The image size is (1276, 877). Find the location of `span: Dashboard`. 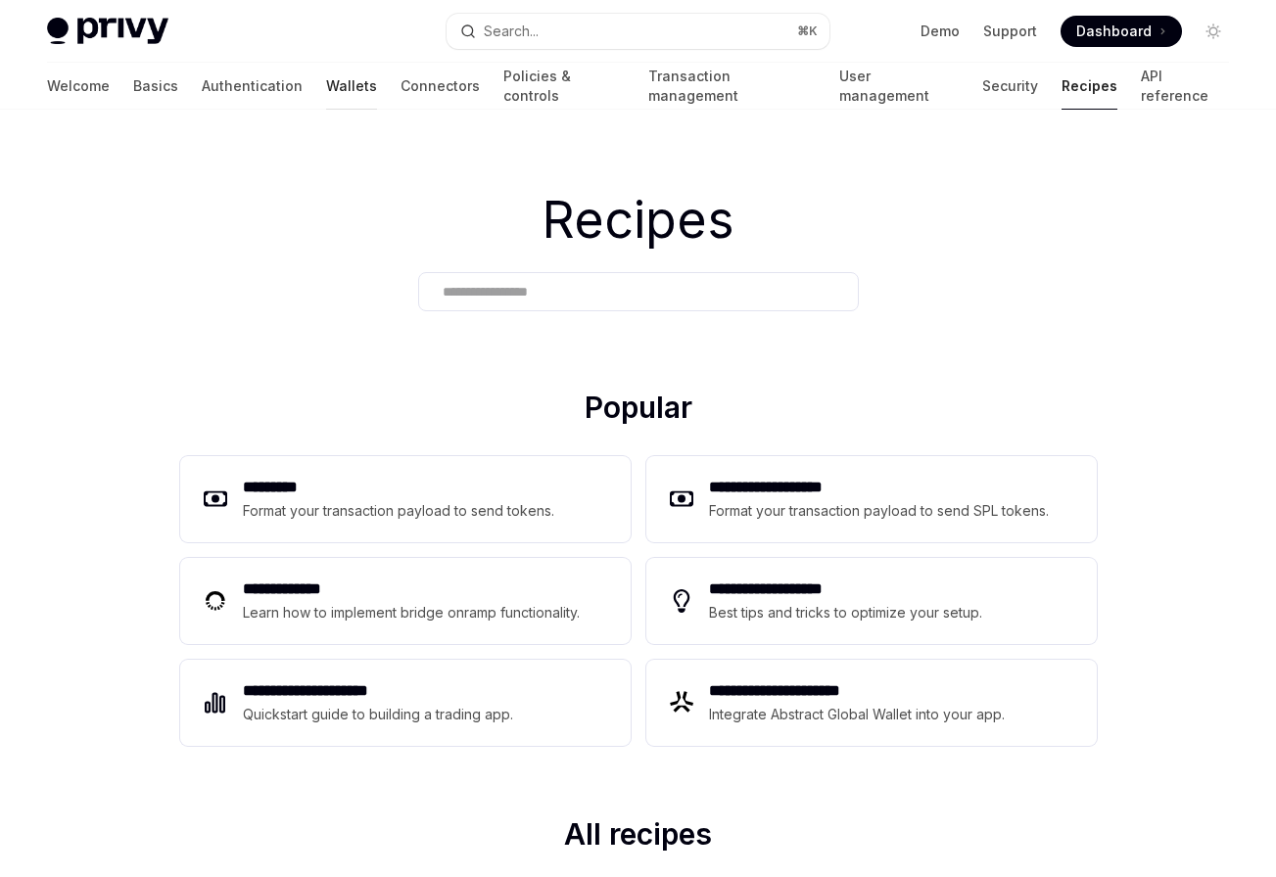

span: Dashboard is located at coordinates (1113, 31).